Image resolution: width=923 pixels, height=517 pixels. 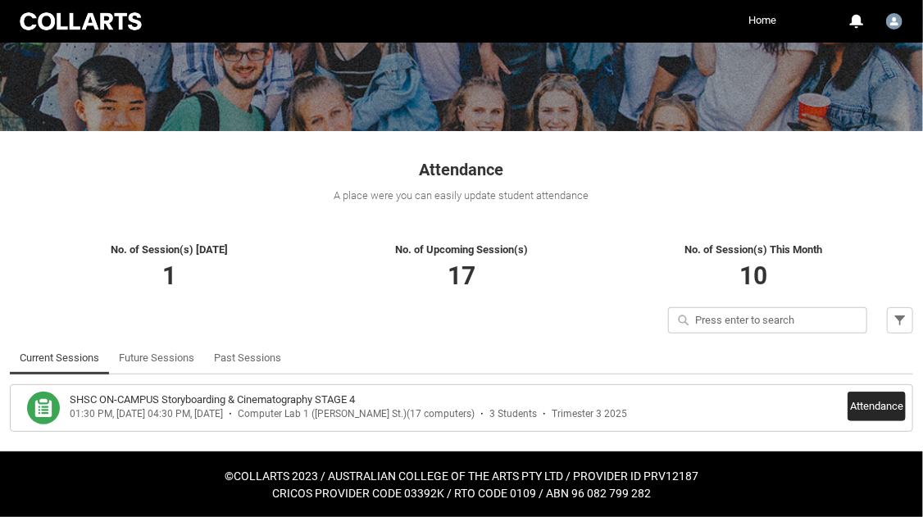 I want to click on li: Current Sessions, so click(x=59, y=358).